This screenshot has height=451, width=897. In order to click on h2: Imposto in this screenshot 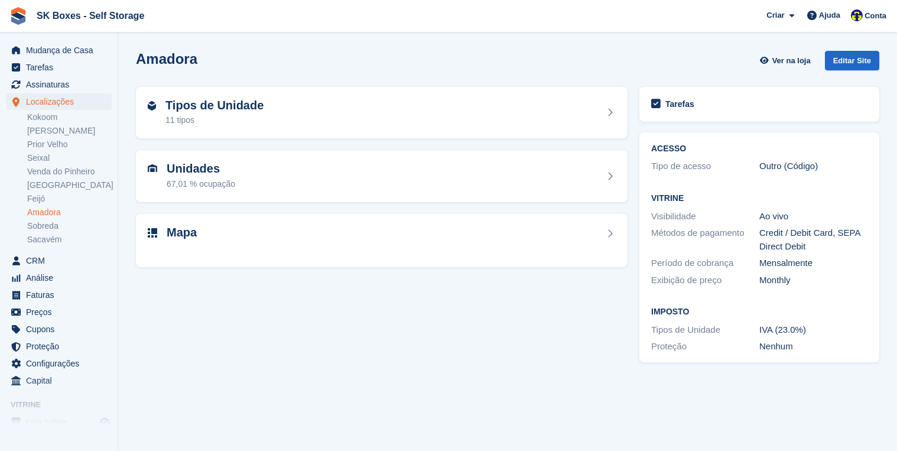, I will do `click(759, 312)`.